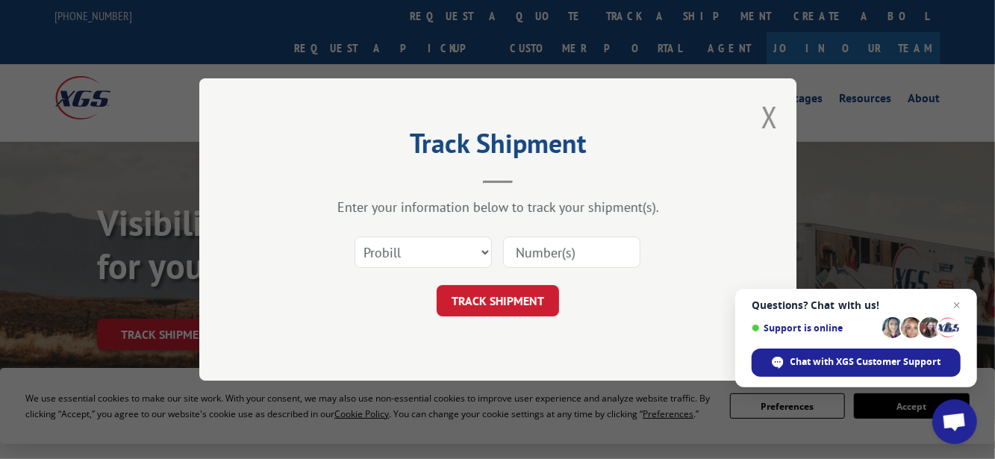  Describe the element at coordinates (770, 116) in the screenshot. I see `button: Close modal` at that location.